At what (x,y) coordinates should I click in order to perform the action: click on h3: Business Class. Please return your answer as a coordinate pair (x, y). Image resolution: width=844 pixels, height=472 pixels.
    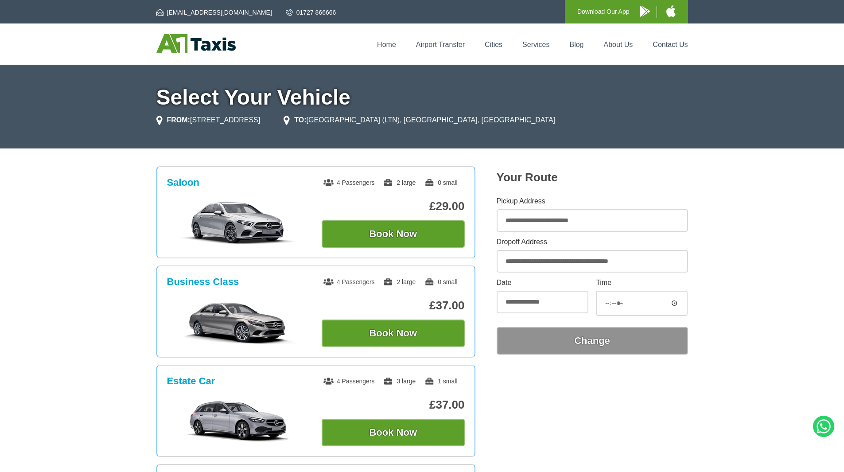
    Looking at the image, I should click on (203, 282).